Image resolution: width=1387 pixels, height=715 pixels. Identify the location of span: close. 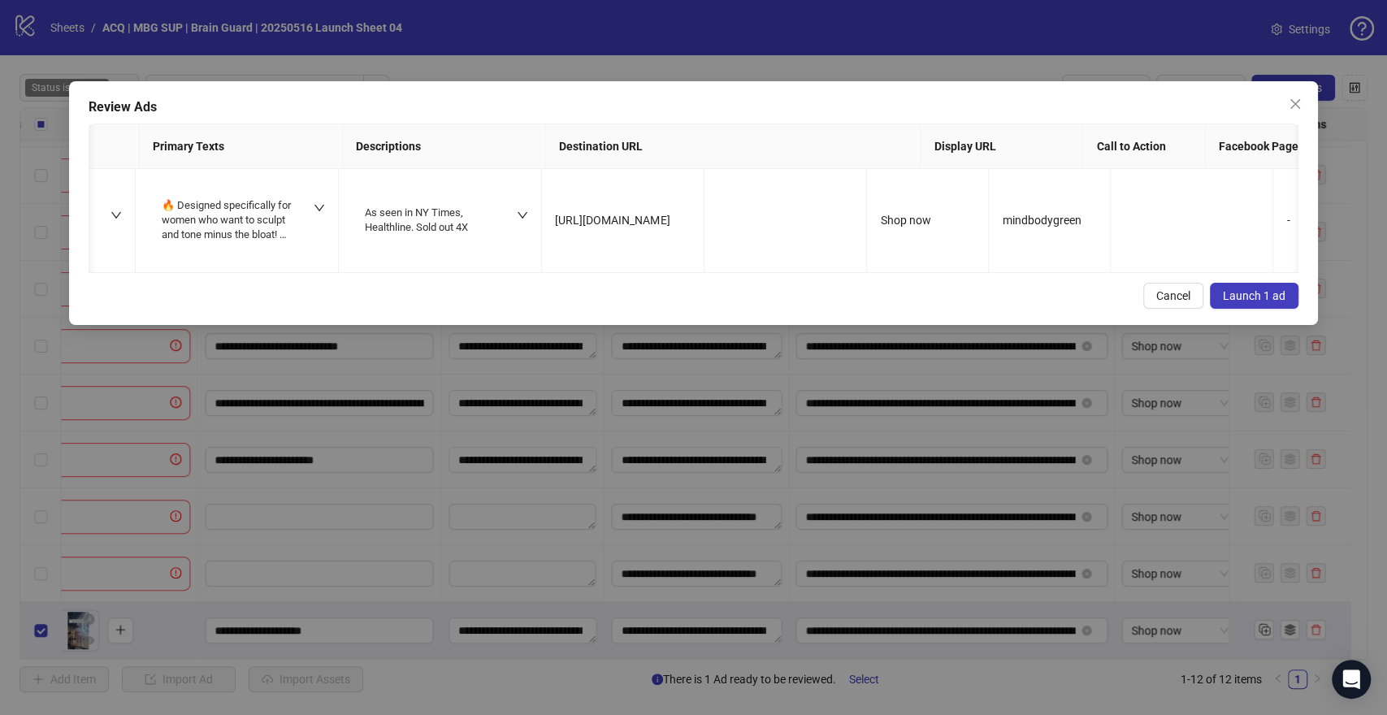
(1295, 104).